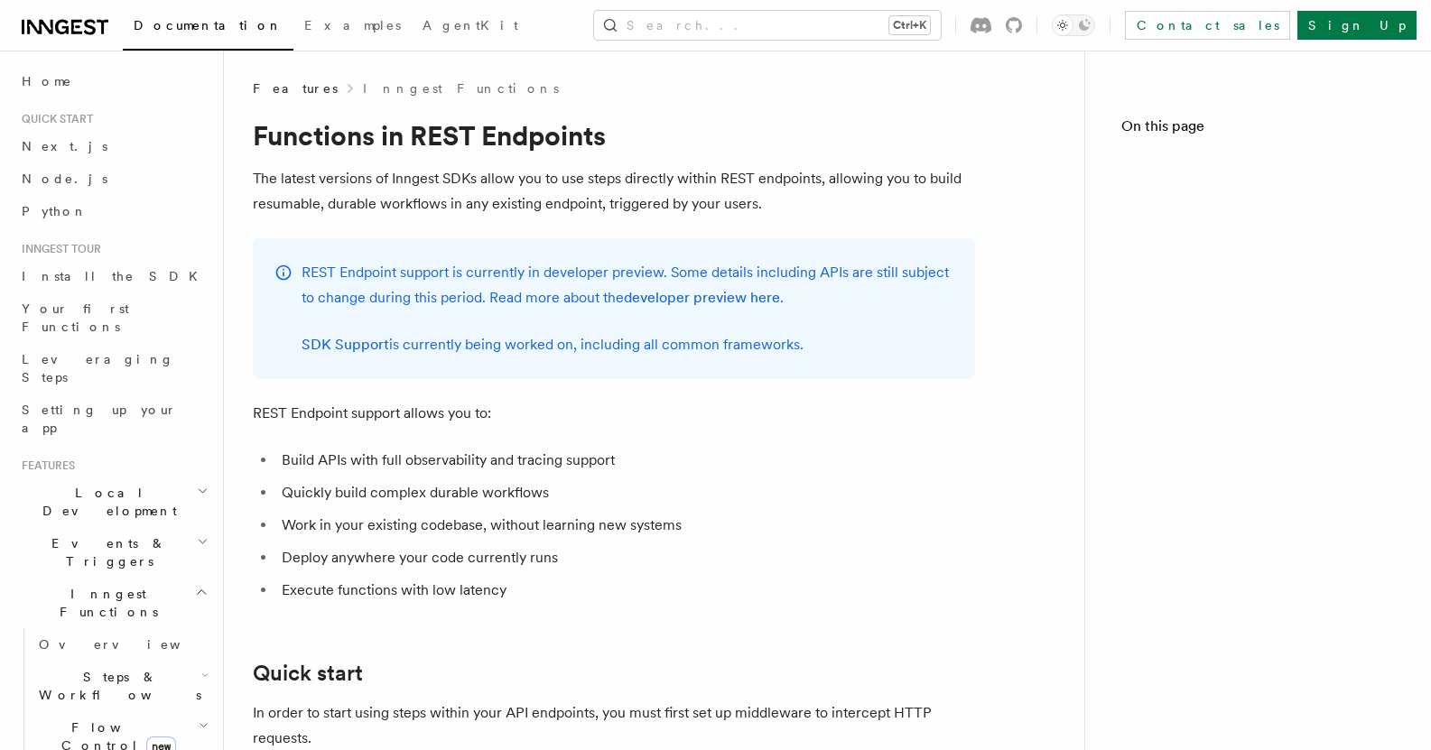  I want to click on a: Inngest Functions, so click(460, 88).